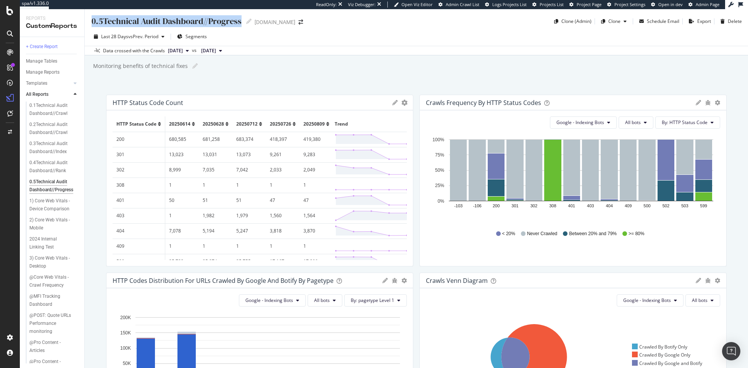  Describe the element at coordinates (148, 103) in the screenshot. I see `div: HTTP Status Code Count` at that location.